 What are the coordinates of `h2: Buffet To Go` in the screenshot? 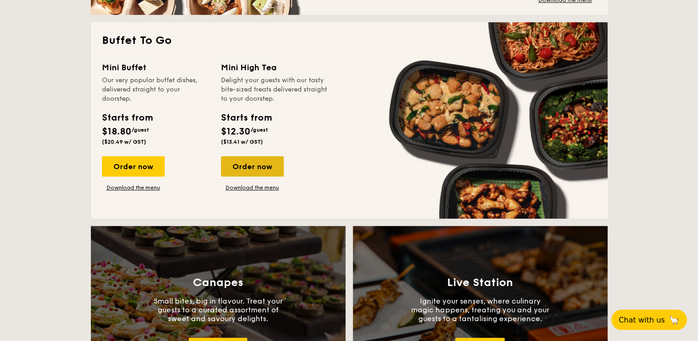 It's located at (349, 41).